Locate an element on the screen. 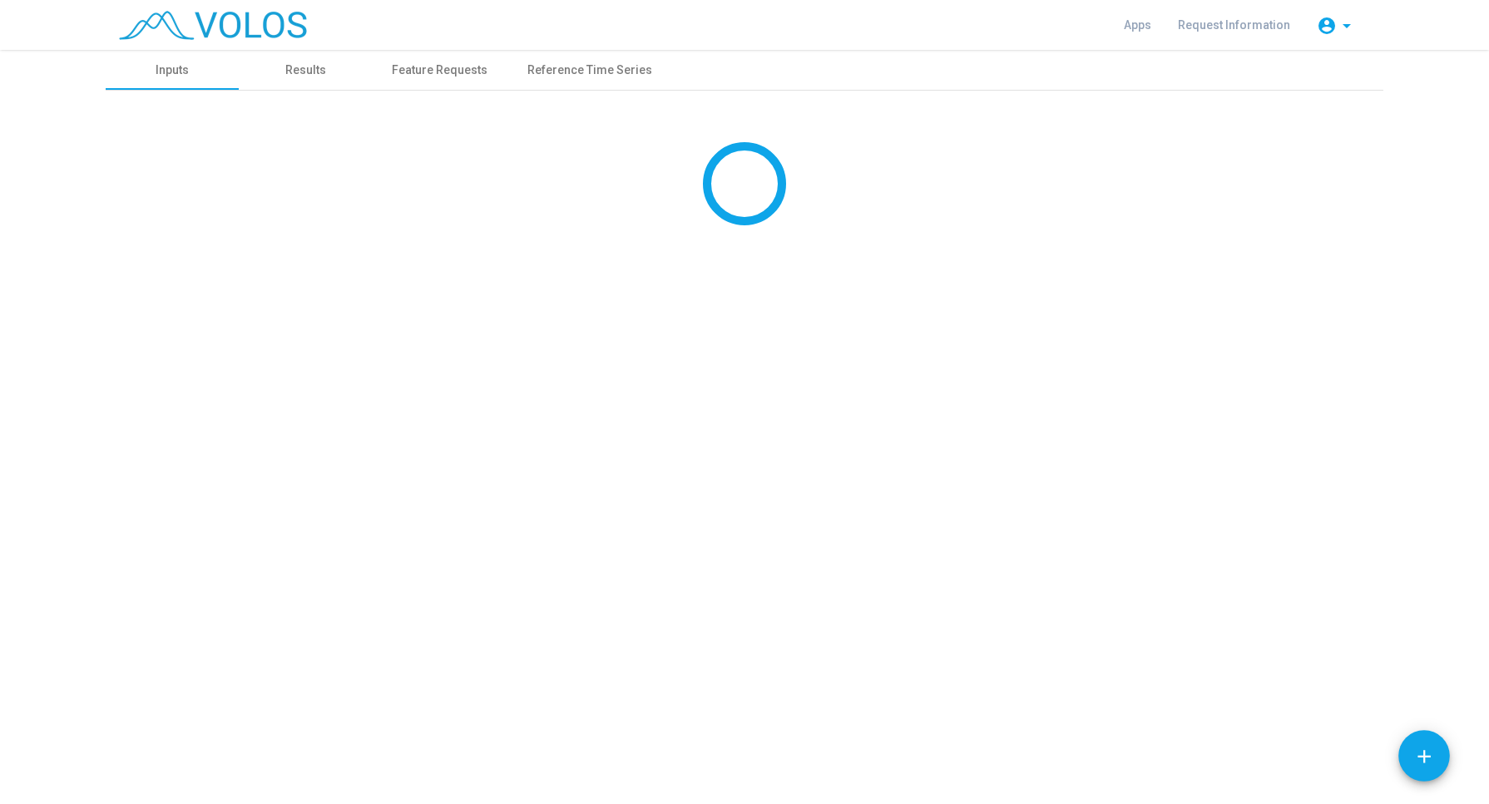 This screenshot has width=1489, height=804. a: Apps is located at coordinates (1137, 25).